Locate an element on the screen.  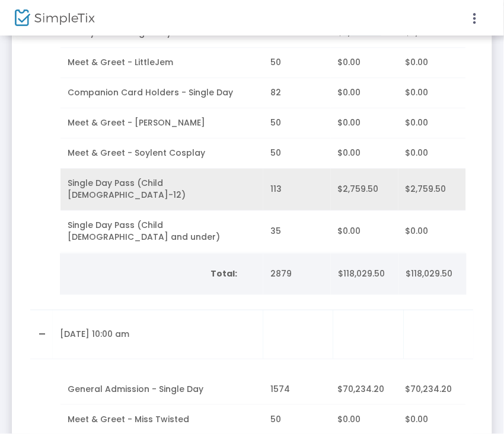
span: Meet & Greet - Soylent Cosplay is located at coordinates (136, 154).